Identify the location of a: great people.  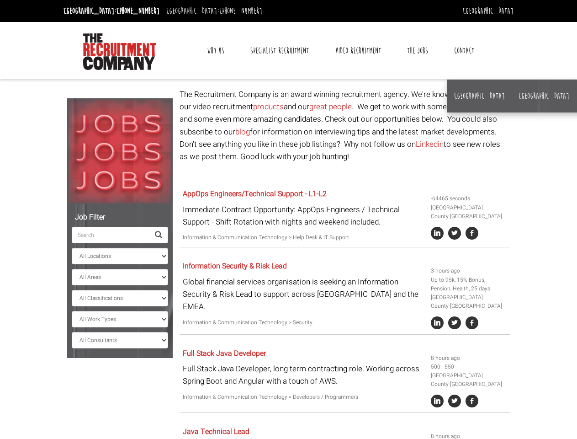
(331, 107).